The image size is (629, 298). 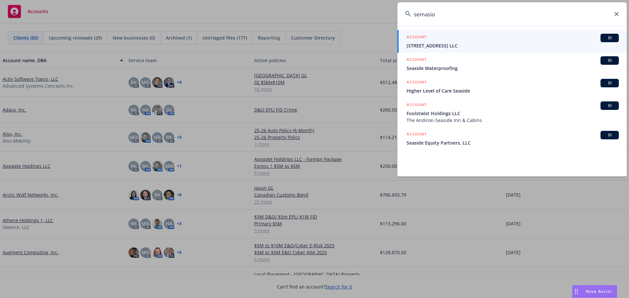 What do you see at coordinates (513, 68) in the screenshot?
I see `span: Seaside Waterproofing` at bounding box center [513, 68].